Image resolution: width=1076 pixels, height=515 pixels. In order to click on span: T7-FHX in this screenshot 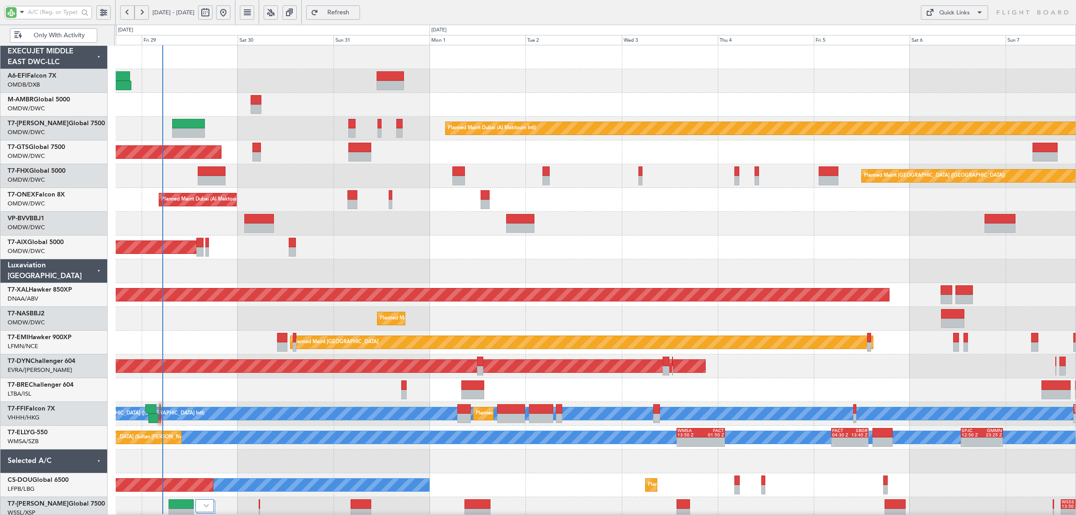, I will do `click(18, 171)`.